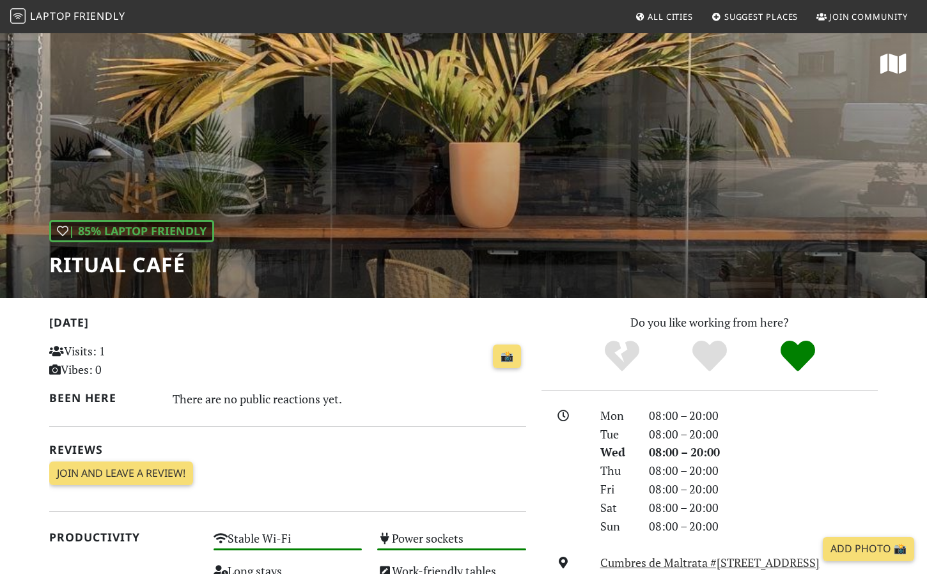 This screenshot has width=927, height=574. What do you see at coordinates (121, 474) in the screenshot?
I see `a: Join and leave a review!` at bounding box center [121, 474].